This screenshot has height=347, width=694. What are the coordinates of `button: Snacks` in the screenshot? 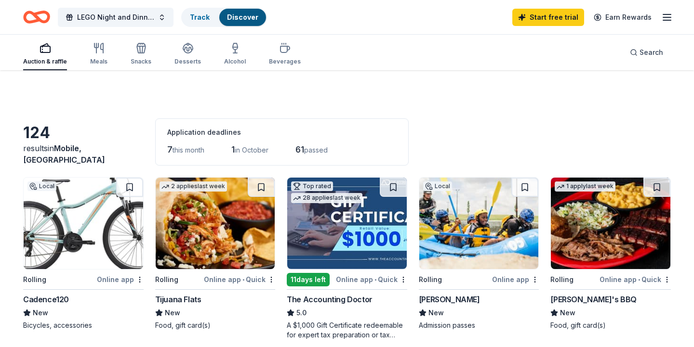 It's located at (141, 54).